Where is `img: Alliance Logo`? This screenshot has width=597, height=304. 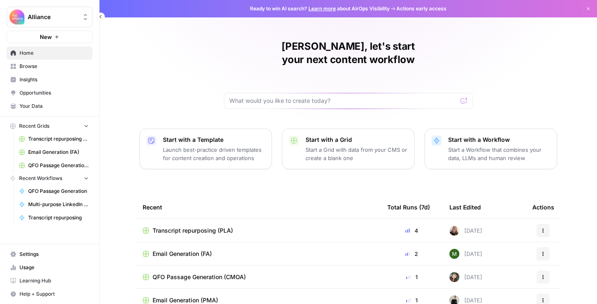
img: Alliance Logo is located at coordinates (17, 17).